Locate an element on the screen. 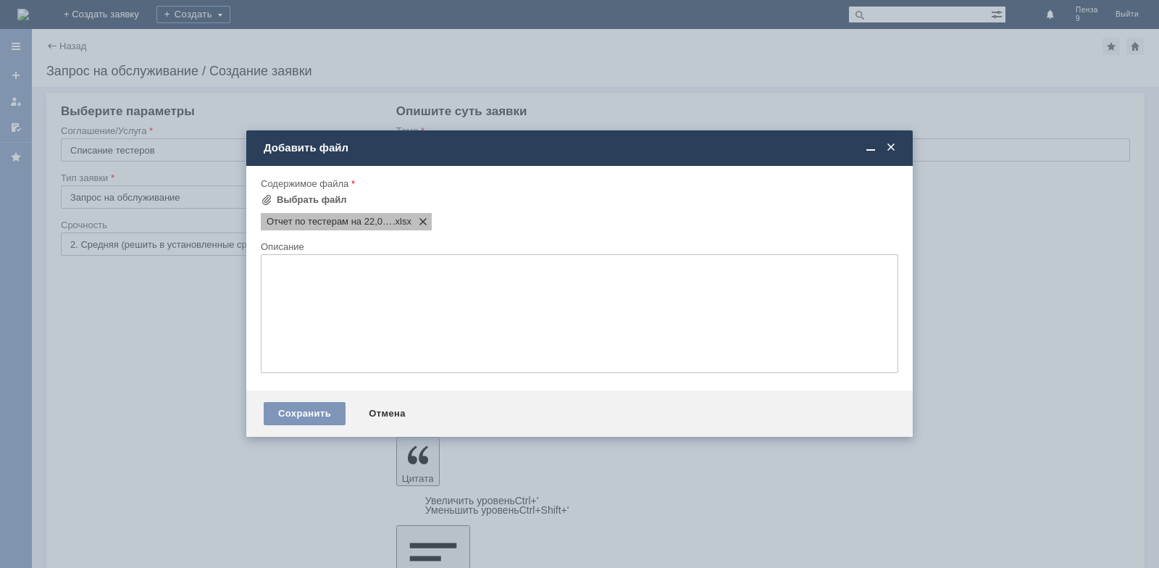  span: Просьба прислать новые тестеры на МБК Пенза 9, файл приложен. is located at coordinates (104, 46).